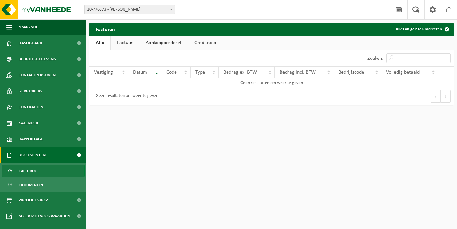  I want to click on span: Contactpersonen, so click(37, 75).